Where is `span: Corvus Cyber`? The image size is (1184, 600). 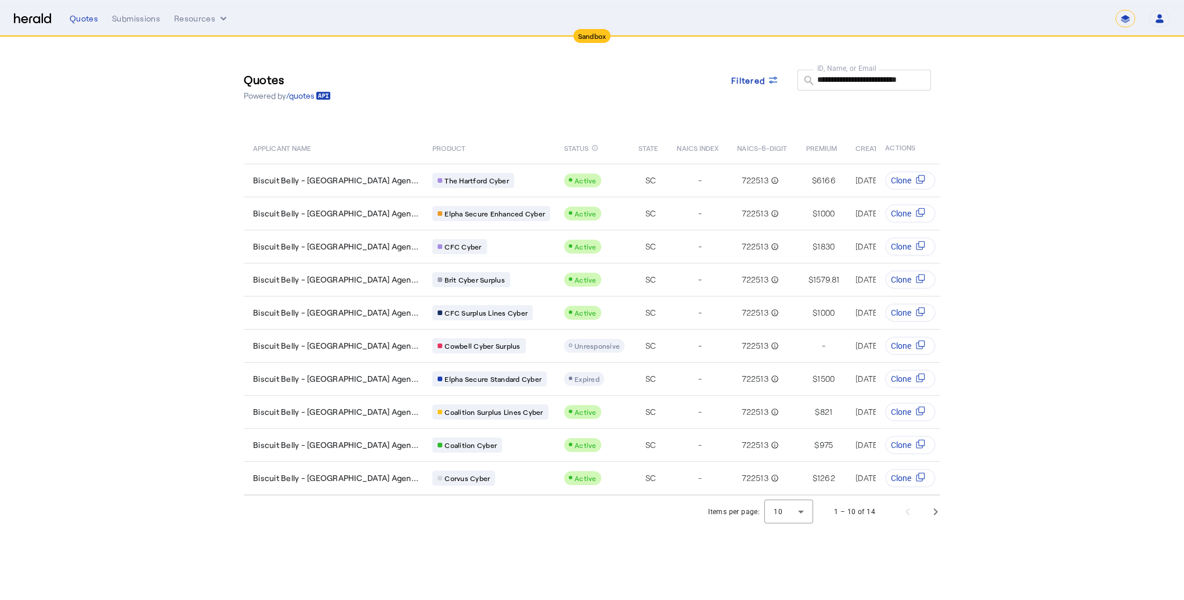
span: Corvus Cyber is located at coordinates (467, 478).